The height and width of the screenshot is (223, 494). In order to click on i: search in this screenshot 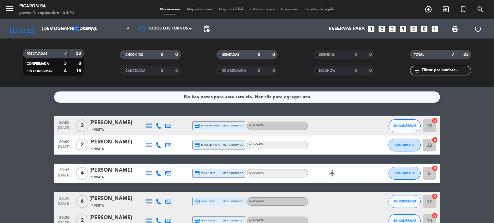, I will do `click(480, 9)`.